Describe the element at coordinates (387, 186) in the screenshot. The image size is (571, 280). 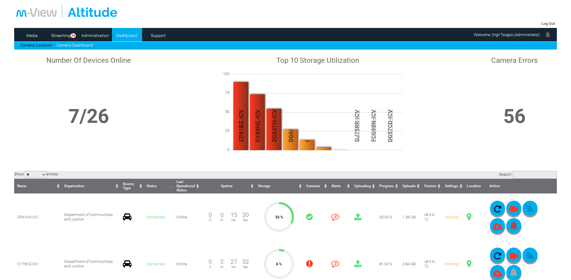
I see `th: Progress : activate to sort column ascending` at that location.